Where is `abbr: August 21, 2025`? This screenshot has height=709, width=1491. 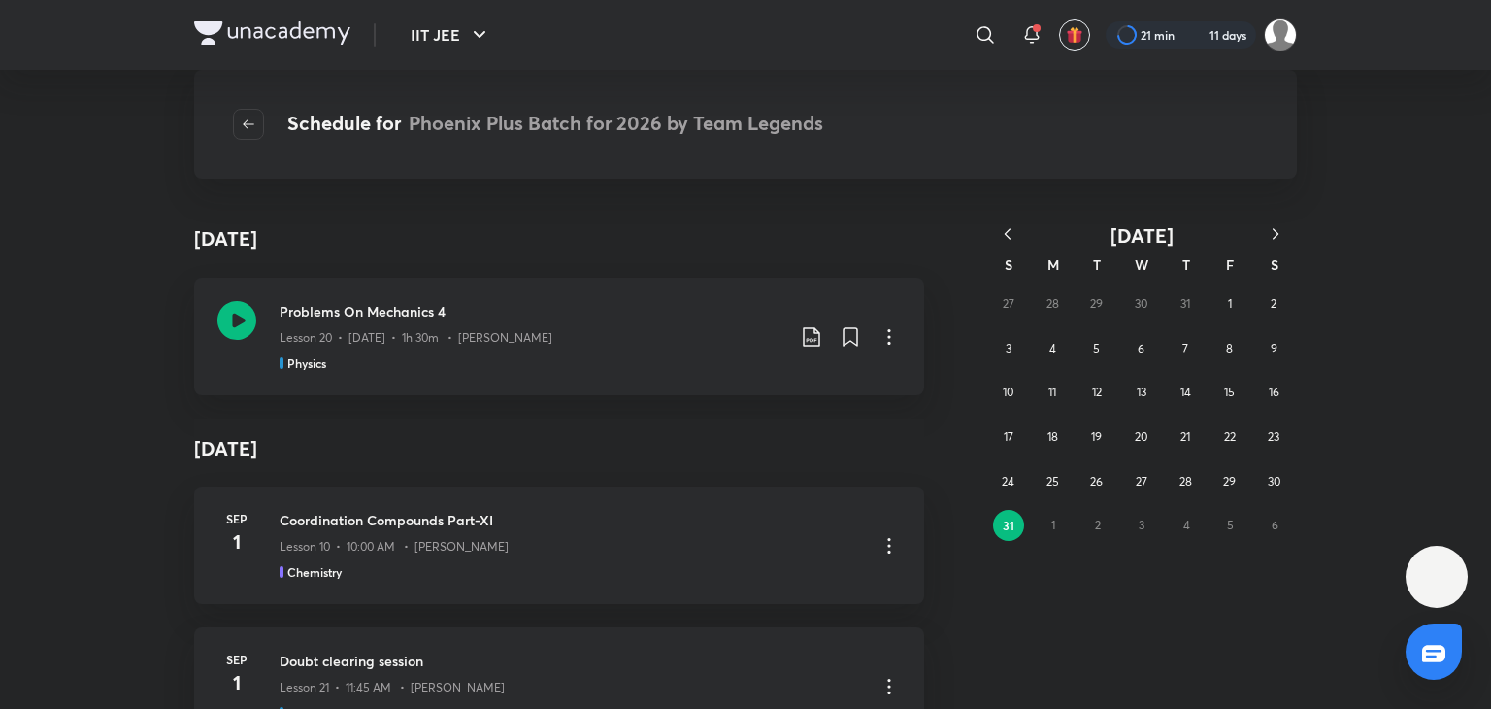 abbr: August 21, 2025 is located at coordinates (1185, 436).